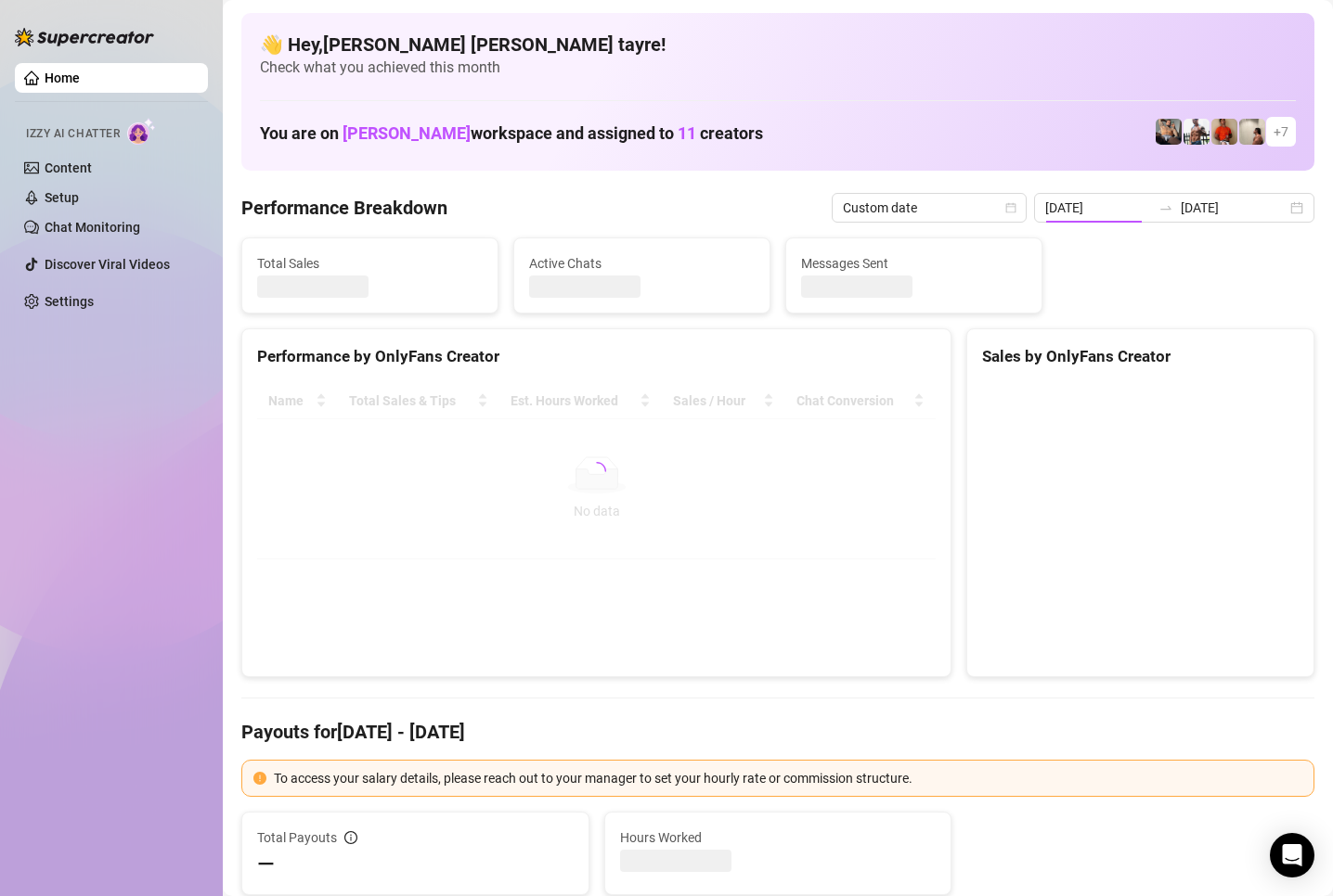  Describe the element at coordinates (778, 68) in the screenshot. I see `span: Check what you achieved this month` at that location.